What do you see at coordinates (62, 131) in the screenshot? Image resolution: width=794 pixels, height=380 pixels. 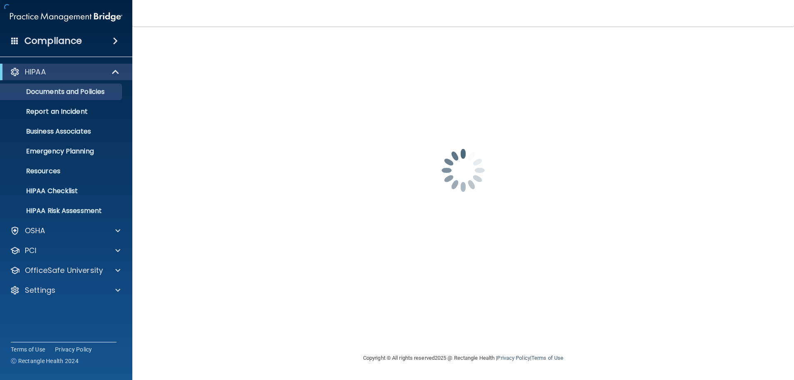 I see `p: Business Associates` at bounding box center [62, 131].